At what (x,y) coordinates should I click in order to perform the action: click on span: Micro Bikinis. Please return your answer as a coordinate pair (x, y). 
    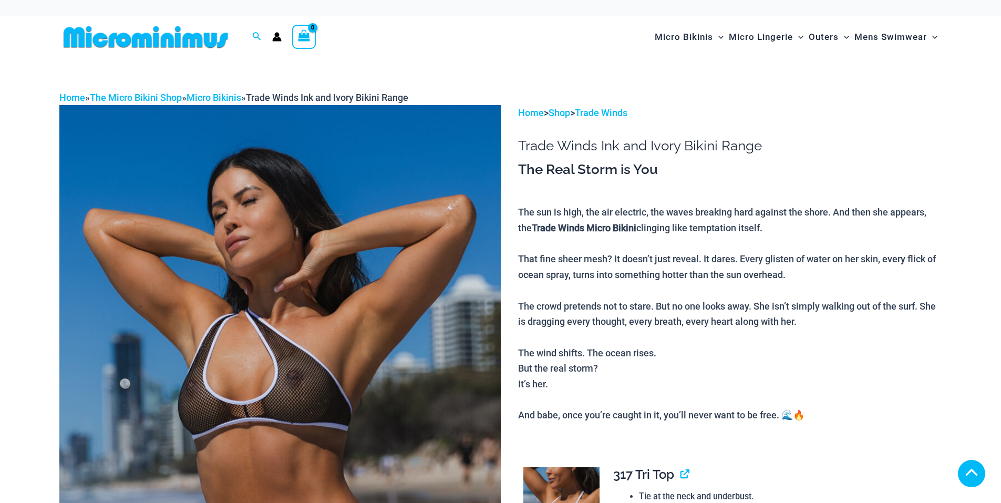
    Looking at the image, I should click on (684, 37).